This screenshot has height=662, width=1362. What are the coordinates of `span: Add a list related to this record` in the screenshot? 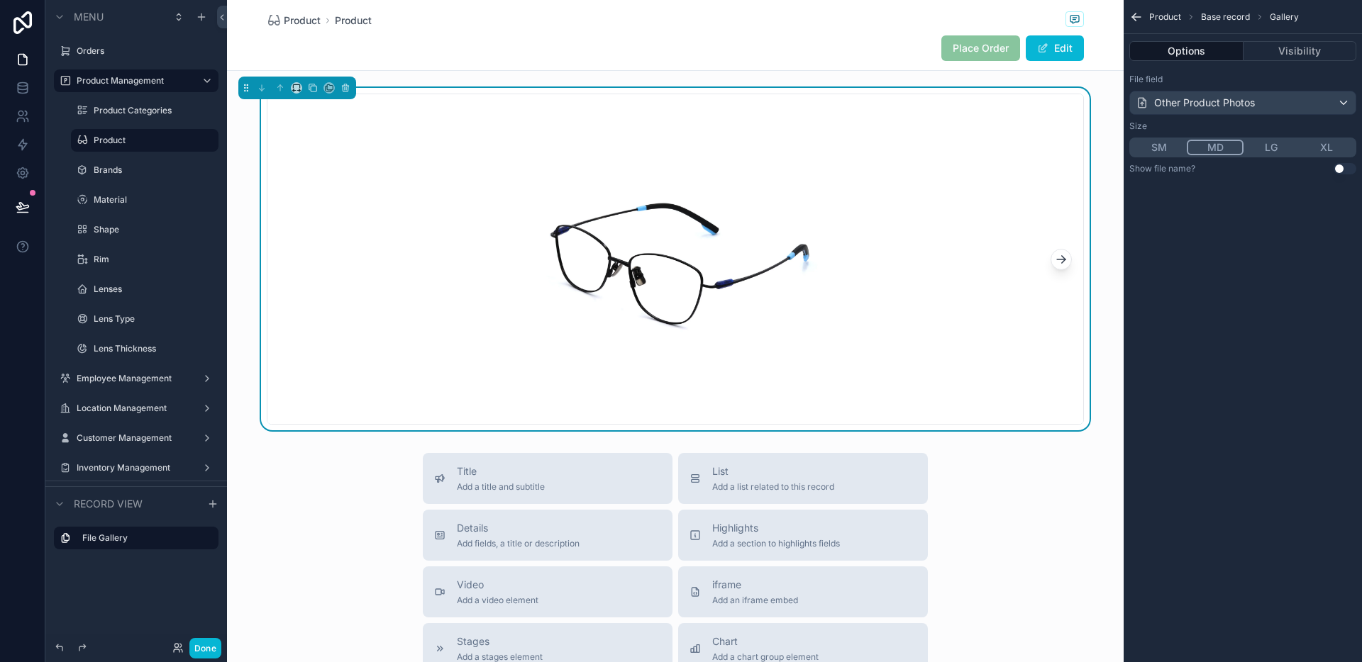 It's located at (773, 487).